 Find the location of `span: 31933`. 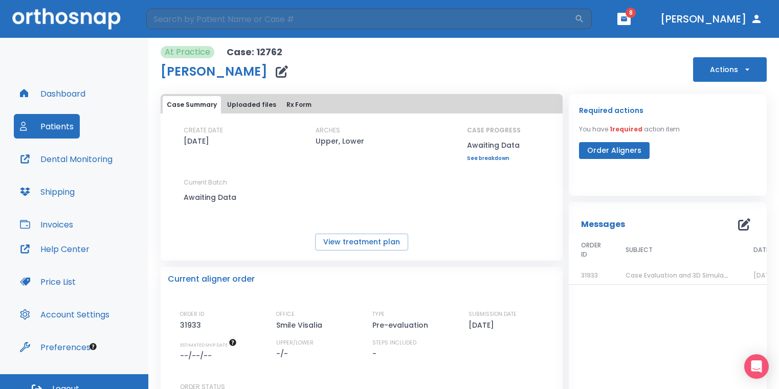

span: 31933 is located at coordinates (589, 275).